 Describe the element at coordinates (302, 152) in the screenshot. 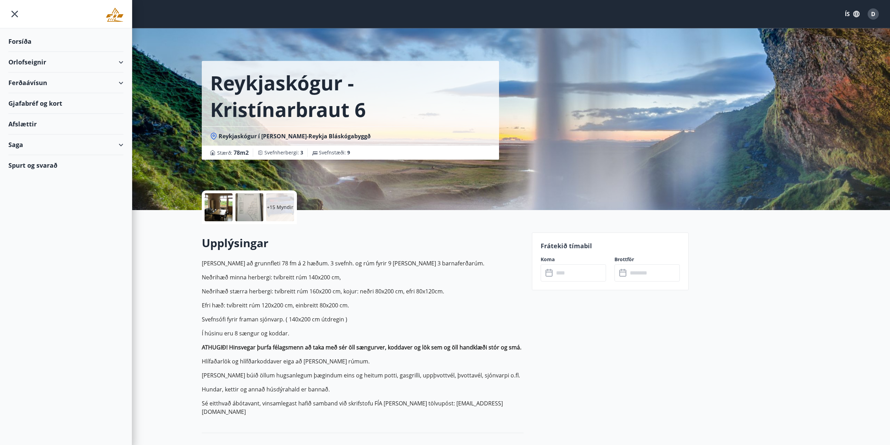

I see `span: 3` at that location.